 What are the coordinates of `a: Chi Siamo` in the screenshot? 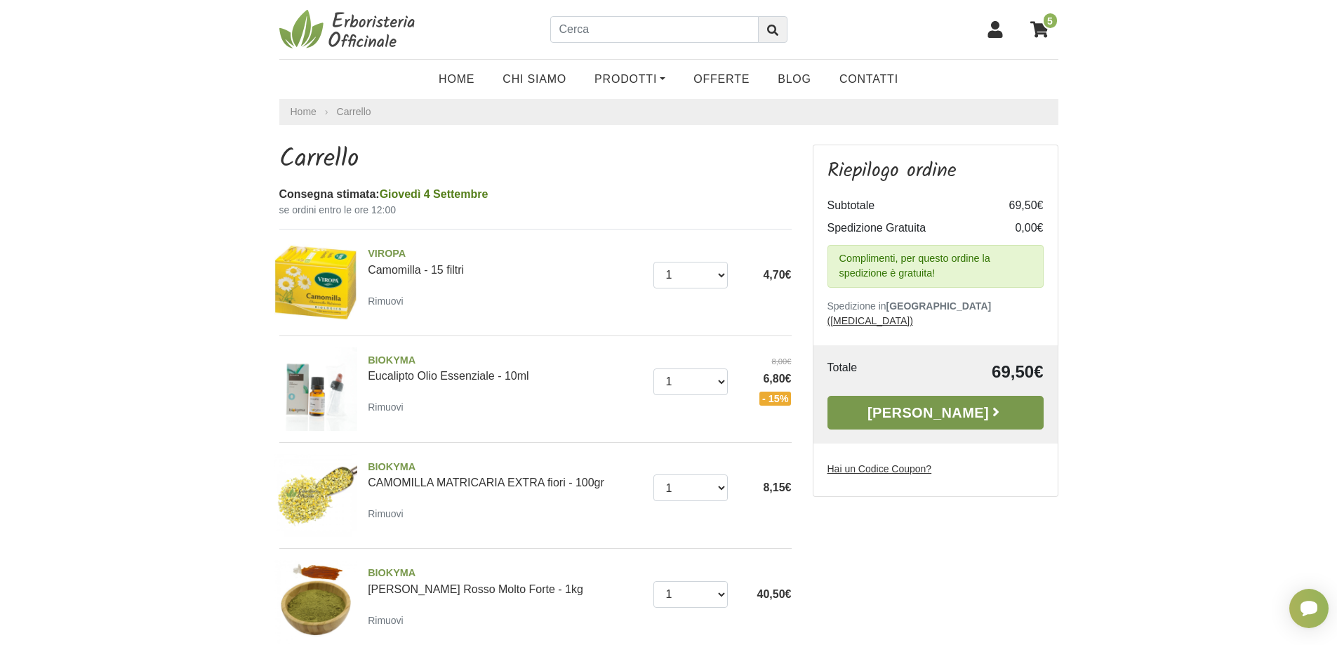 It's located at (534, 79).